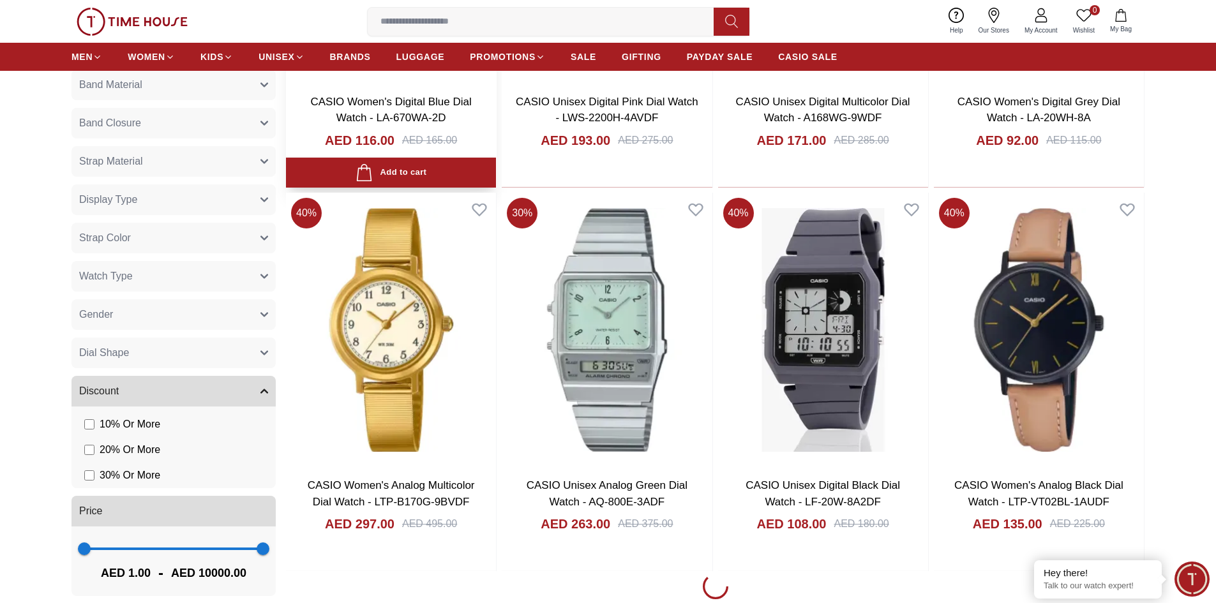  Describe the element at coordinates (956, 21) in the screenshot. I see `a: Help` at that location.